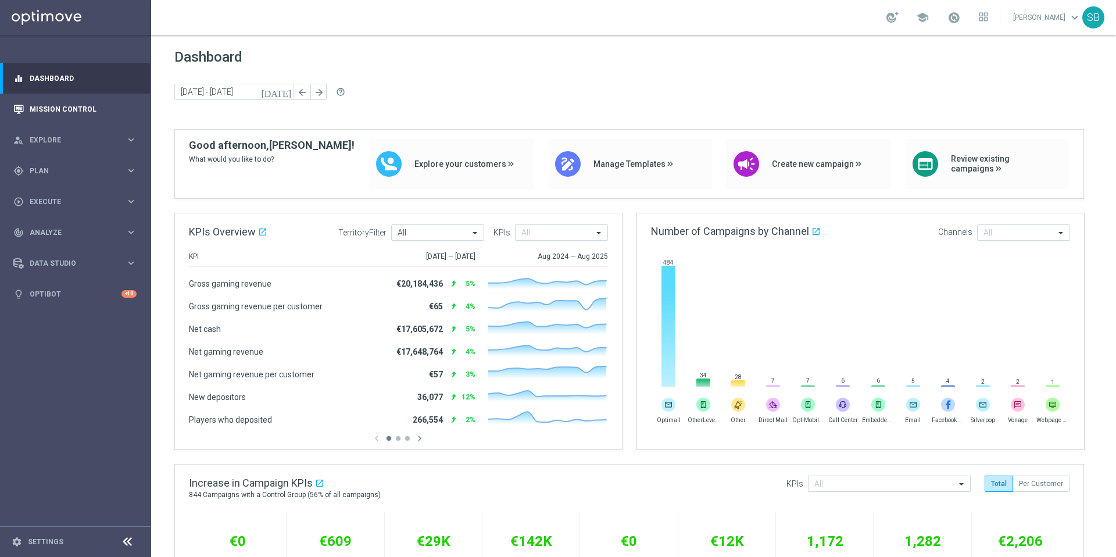 The width and height of the screenshot is (1116, 557). What do you see at coordinates (19, 294) in the screenshot?
I see `i: lightbulb` at bounding box center [19, 294].